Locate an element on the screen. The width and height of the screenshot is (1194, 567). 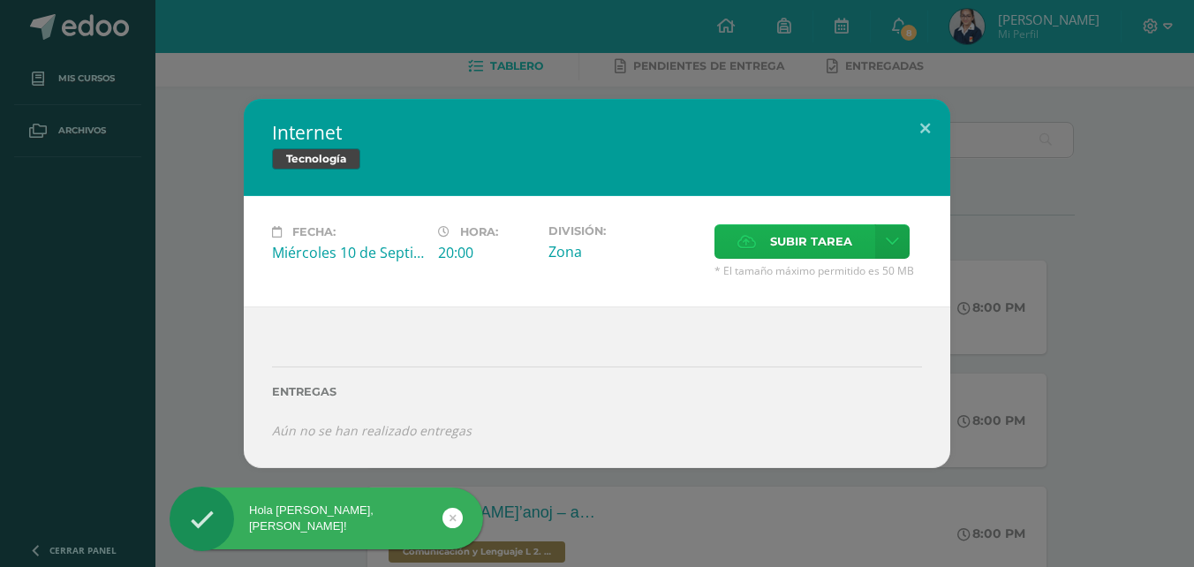
span: Hora: is located at coordinates (479, 231).